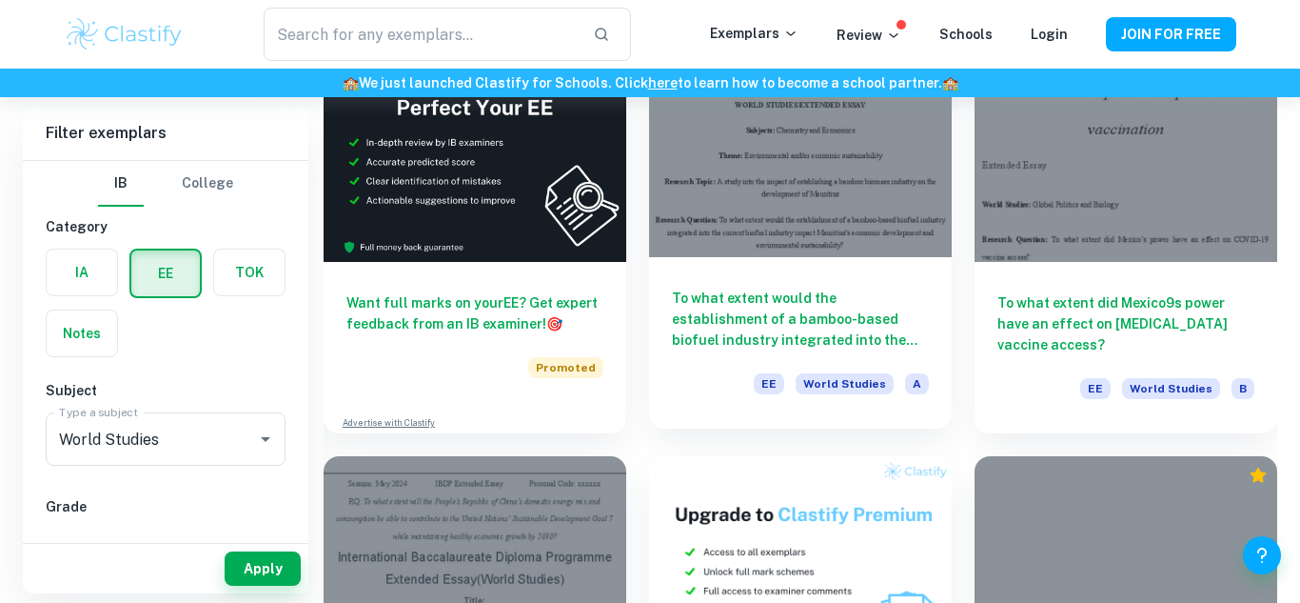  Describe the element at coordinates (166, 184) in the screenshot. I see `div: Filter type choice` at that location.